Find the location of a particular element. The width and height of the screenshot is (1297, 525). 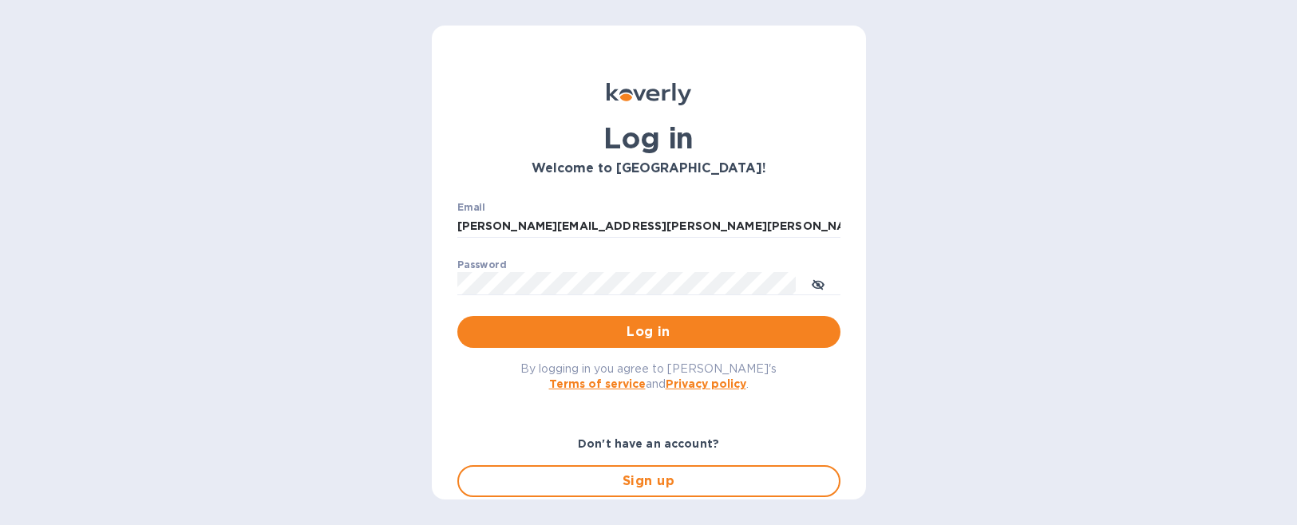

a: Privacy policy is located at coordinates (706, 384).